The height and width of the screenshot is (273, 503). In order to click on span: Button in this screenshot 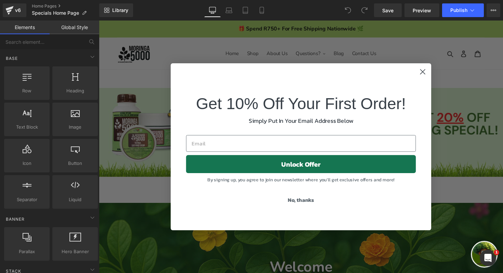, I will do `click(75, 163)`.